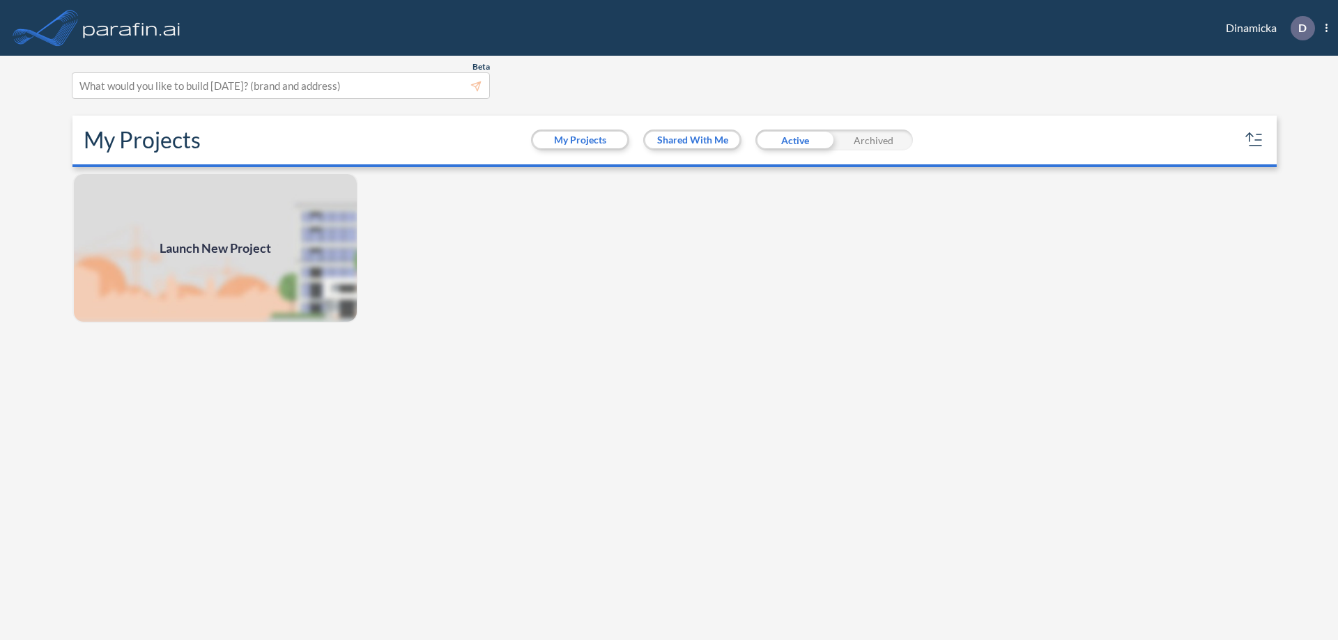 This screenshot has width=1338, height=640. Describe the element at coordinates (580, 140) in the screenshot. I see `button: My Projects` at that location.